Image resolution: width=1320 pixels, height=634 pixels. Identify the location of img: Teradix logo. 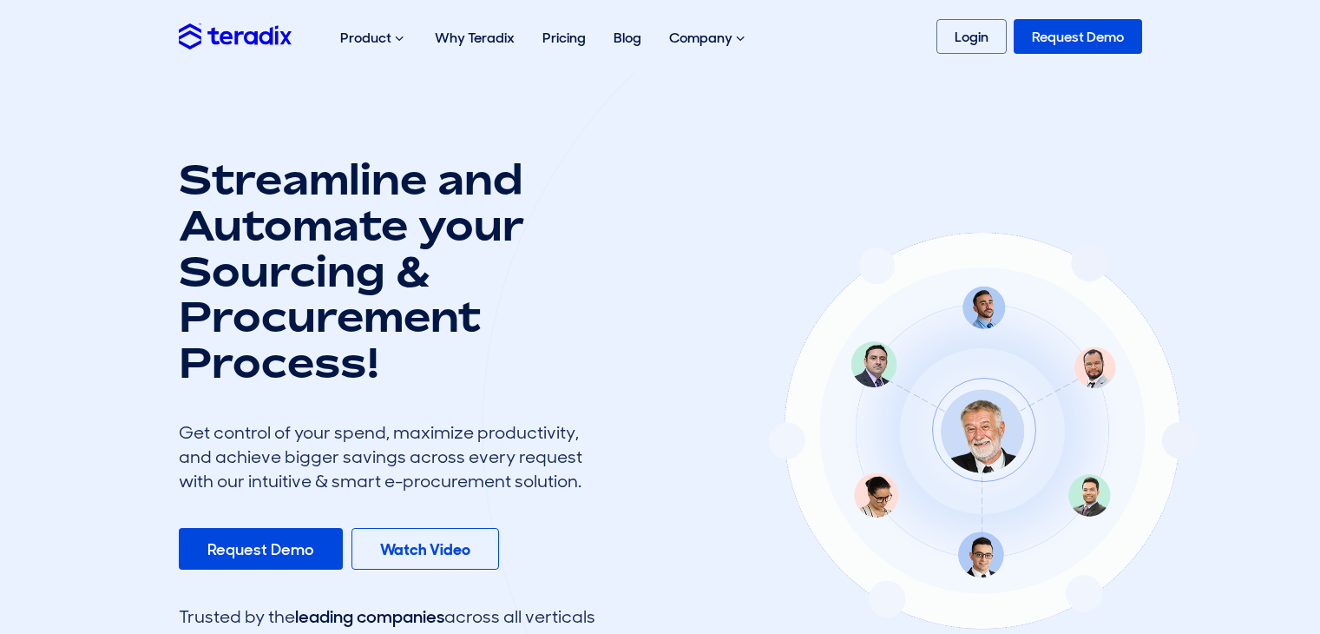
(235, 36).